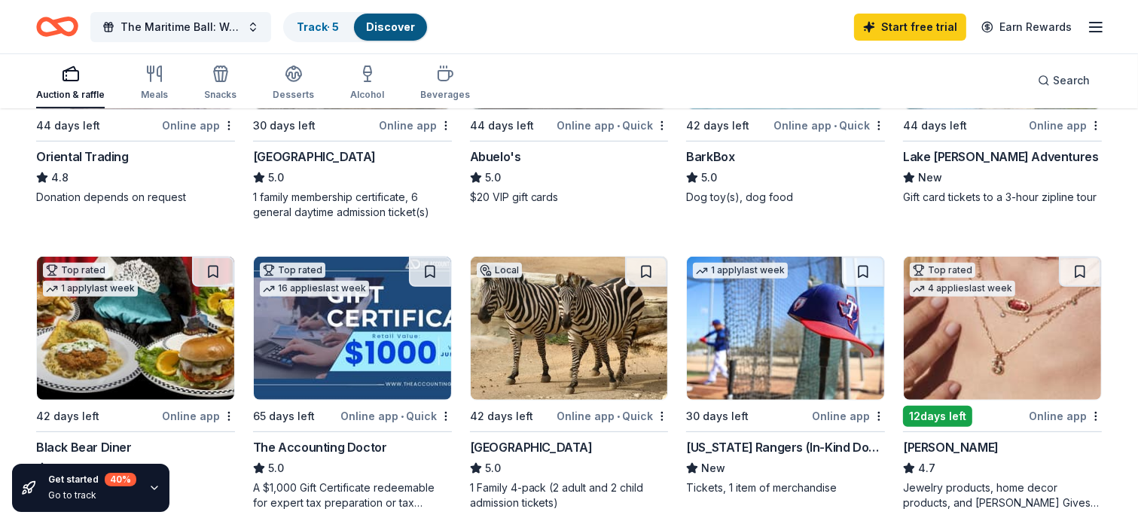  Describe the element at coordinates (352, 205) in the screenshot. I see `div: 1 family membership certificate, 6 general daytime admission ticket(s)` at that location.